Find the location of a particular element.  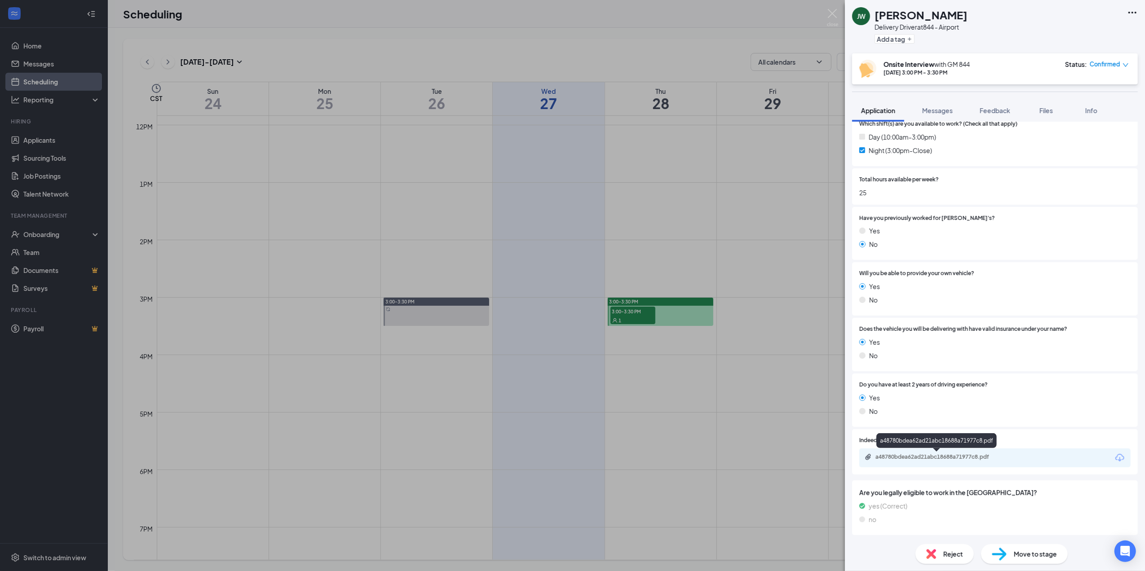

svg: Plus is located at coordinates (909, 39).